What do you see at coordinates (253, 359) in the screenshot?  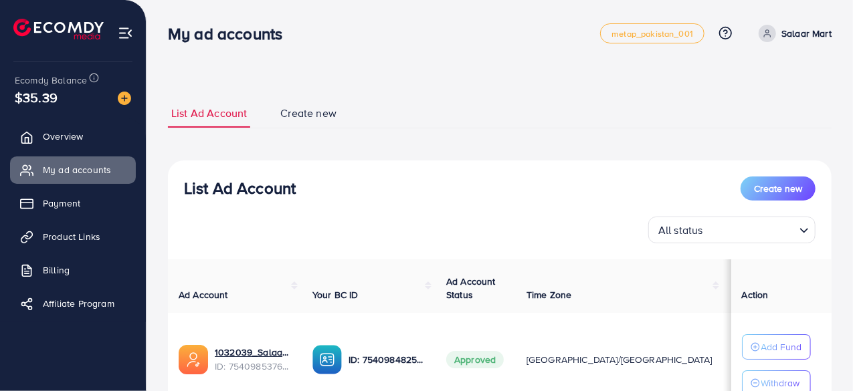 I see `div: <span class='underline'>1032039_Salaar Mart_1755772511896</span></br>7540985376593510401` at bounding box center [253, 359].